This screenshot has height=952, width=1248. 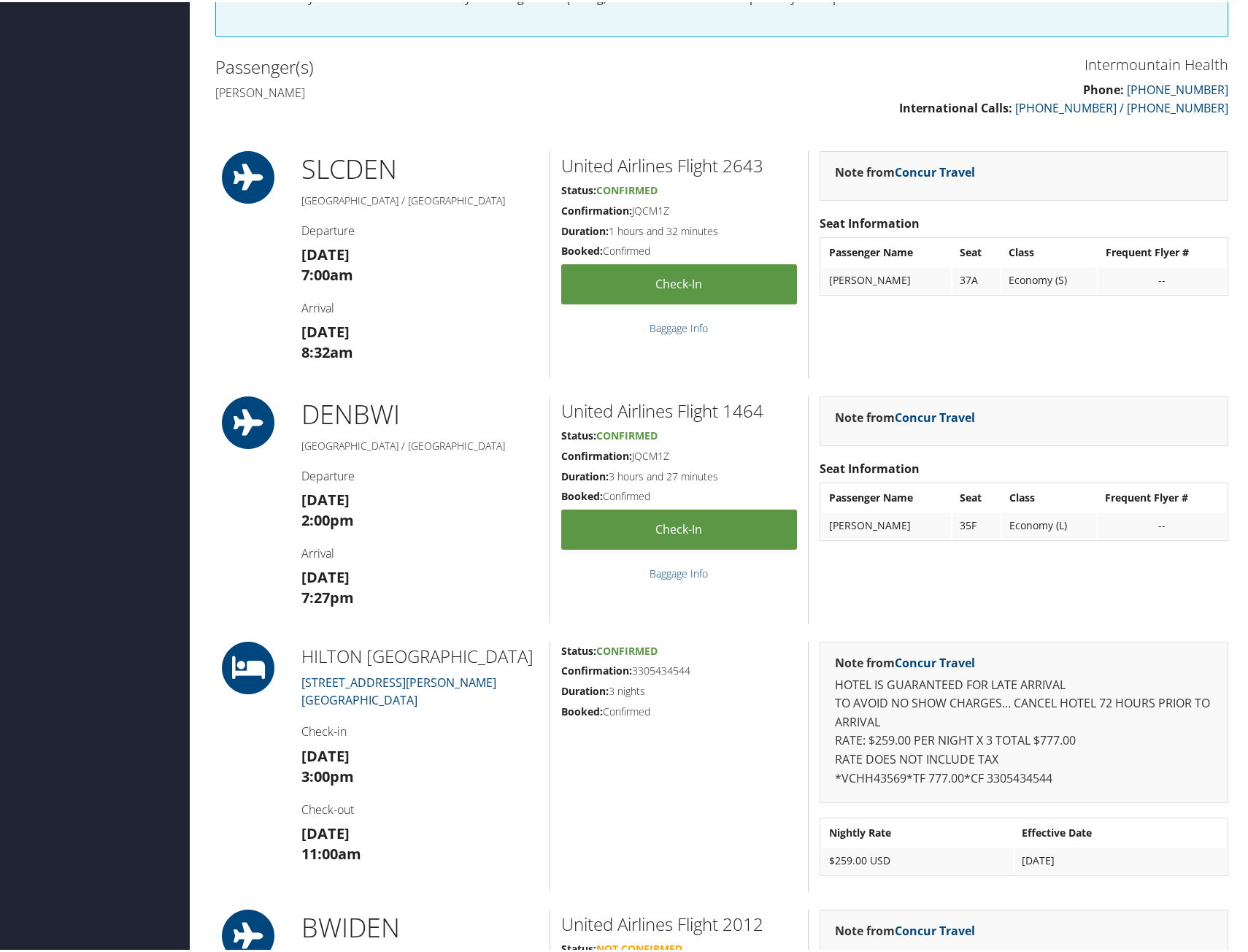 I want to click on h5: 1 hours and 32 minutes, so click(x=680, y=229).